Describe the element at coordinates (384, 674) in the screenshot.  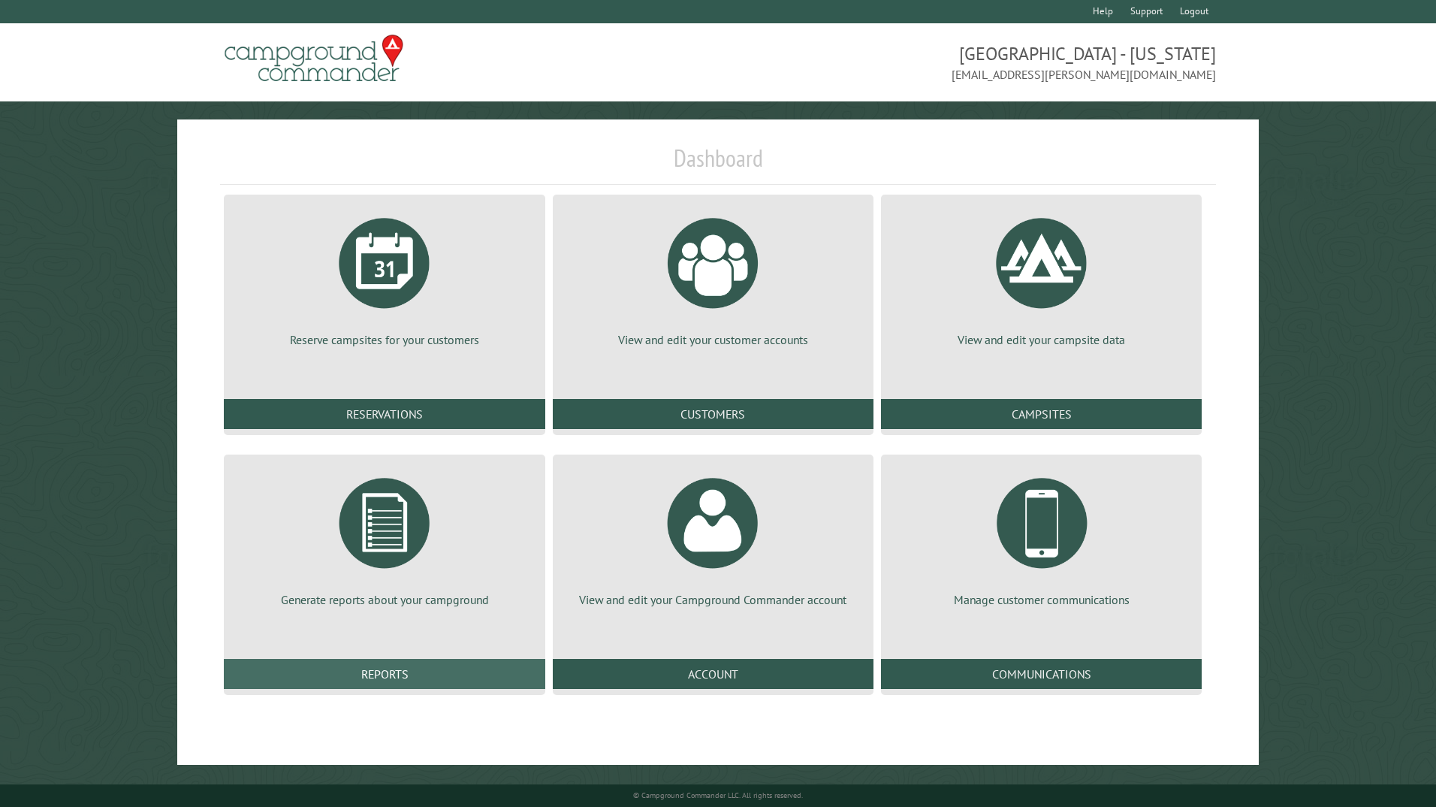
I see `a: Reports` at that location.